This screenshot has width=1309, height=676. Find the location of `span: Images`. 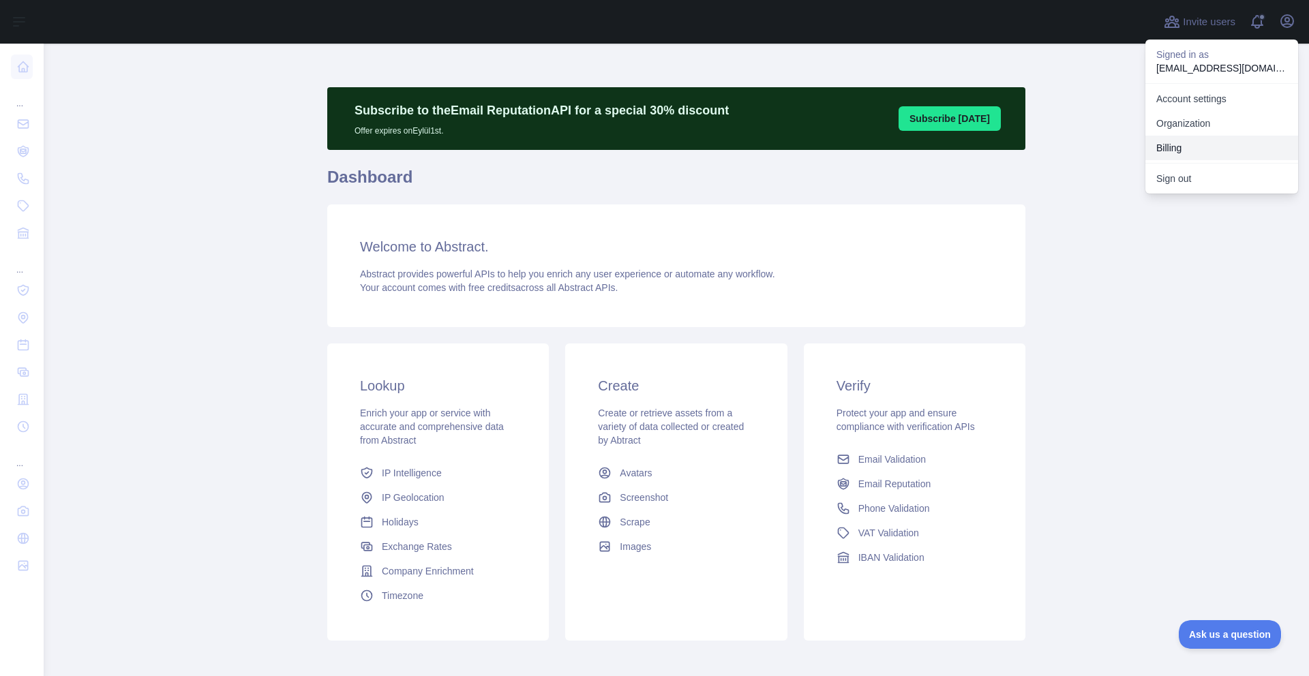

span: Images is located at coordinates (635, 547).